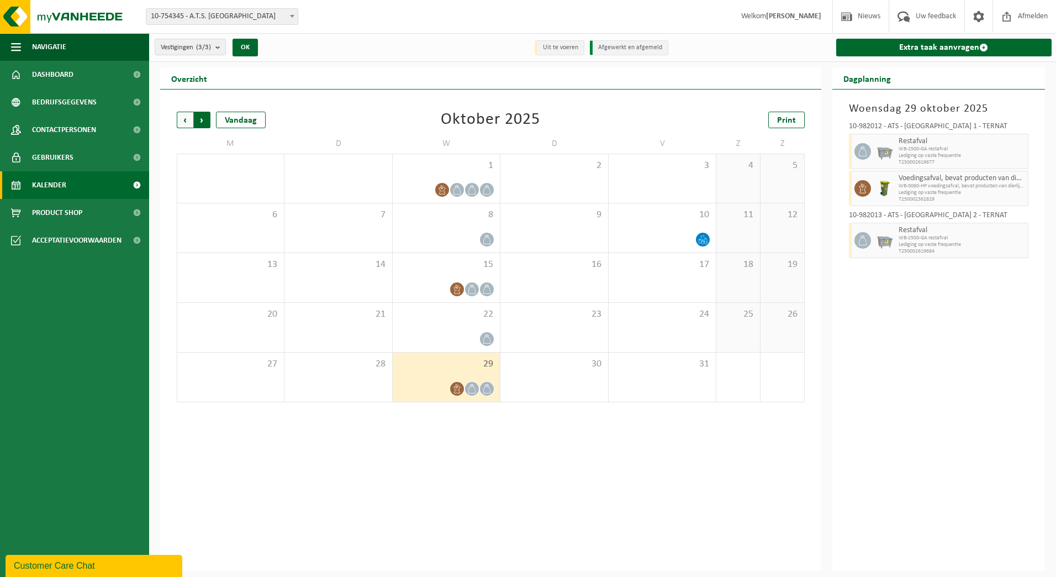  What do you see at coordinates (629, 47) in the screenshot?
I see `li: Afgewerkt en afgemeld` at bounding box center [629, 47].